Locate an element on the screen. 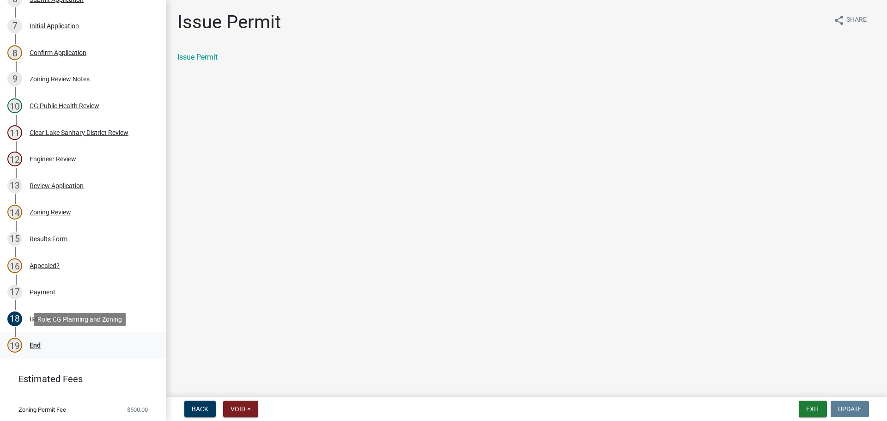 The image size is (887, 421). div: Role: CG Planning and Zoning is located at coordinates (79, 319).